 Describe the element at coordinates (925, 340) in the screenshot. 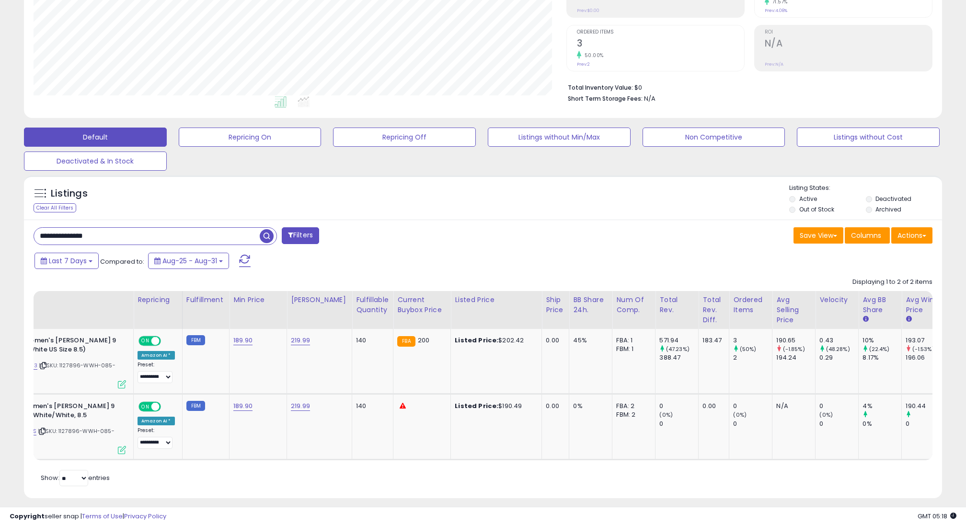

I see `div: 193.07` at that location.